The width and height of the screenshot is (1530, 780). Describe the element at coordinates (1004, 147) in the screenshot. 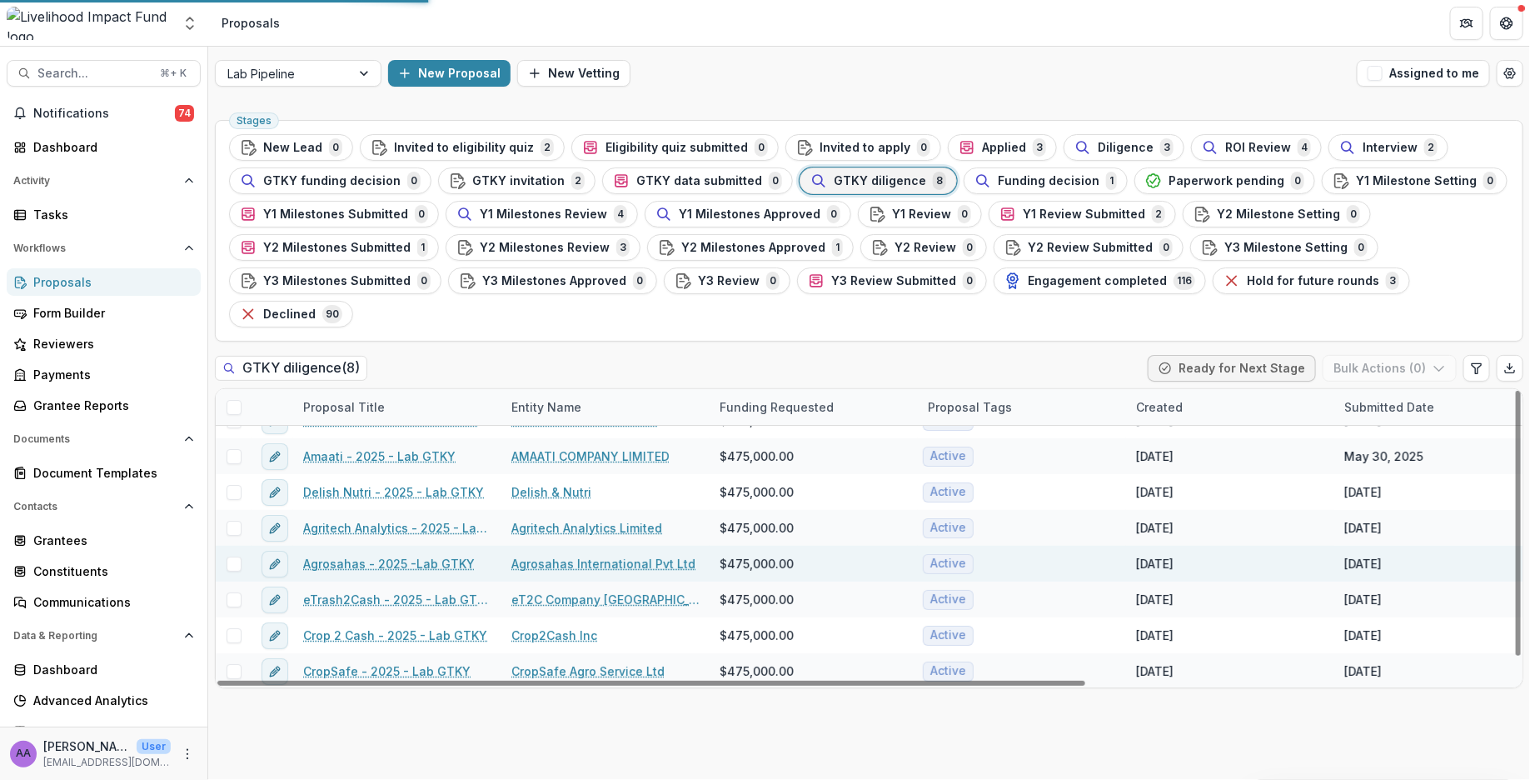

I see `span: Applied` at that location.